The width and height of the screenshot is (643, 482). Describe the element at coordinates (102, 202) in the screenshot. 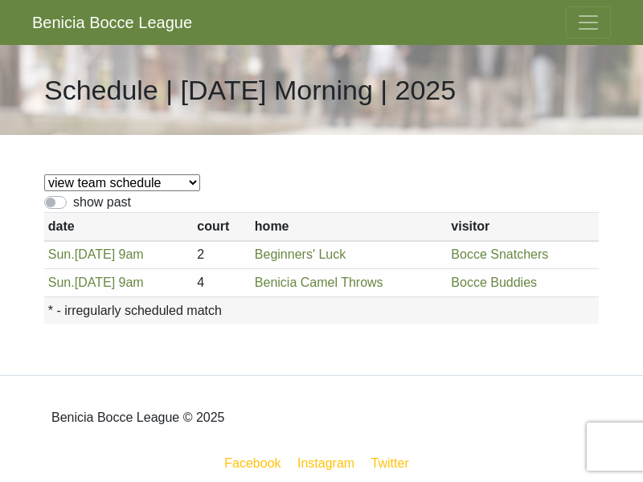

I see `label: show past` at that location.